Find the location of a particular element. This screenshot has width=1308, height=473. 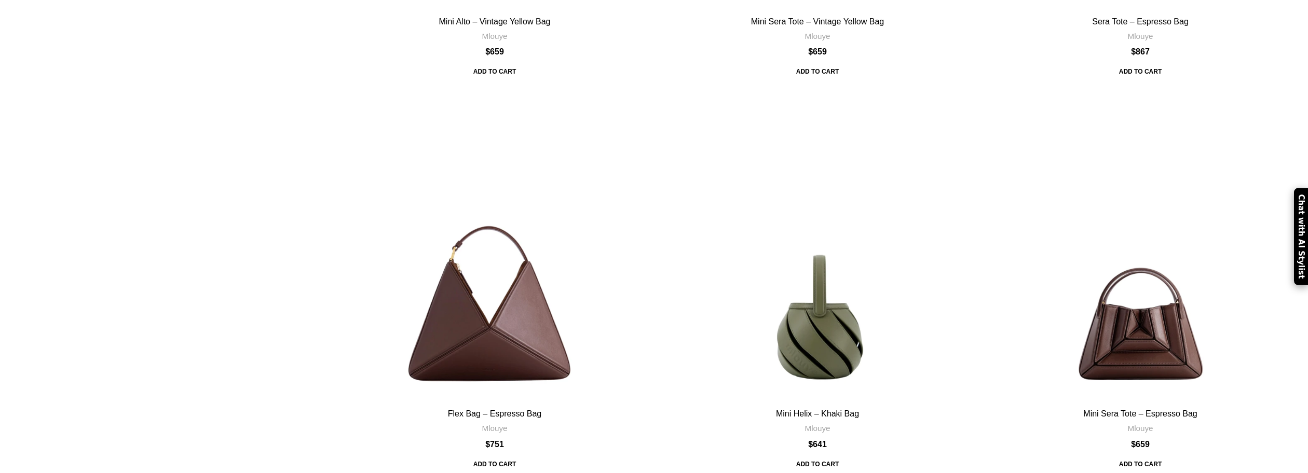

a: Mini Sera Tote – Vintage Yellow Bag is located at coordinates (817, 21).